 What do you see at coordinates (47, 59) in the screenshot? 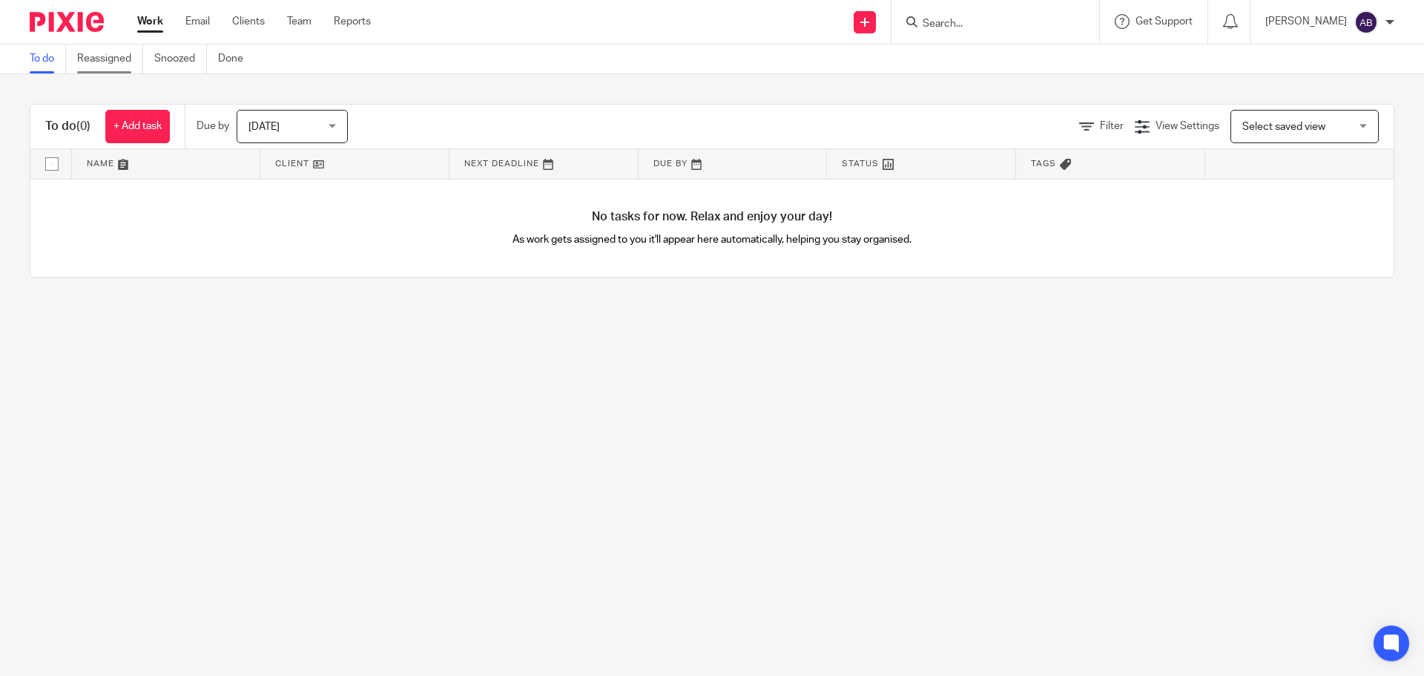
I see `a: To do` at bounding box center [47, 59].